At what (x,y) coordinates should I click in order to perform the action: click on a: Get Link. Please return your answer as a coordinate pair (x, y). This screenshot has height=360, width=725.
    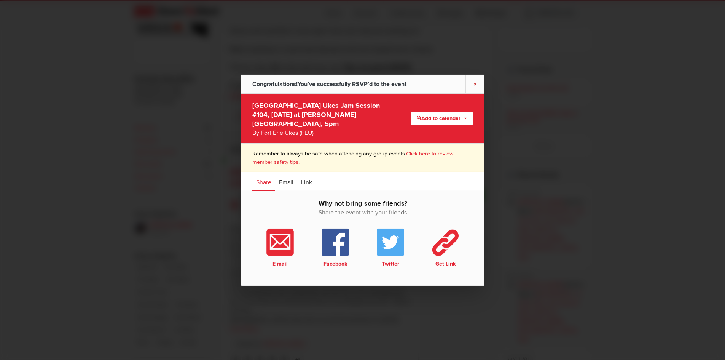
    Looking at the image, I should click on (445, 248).